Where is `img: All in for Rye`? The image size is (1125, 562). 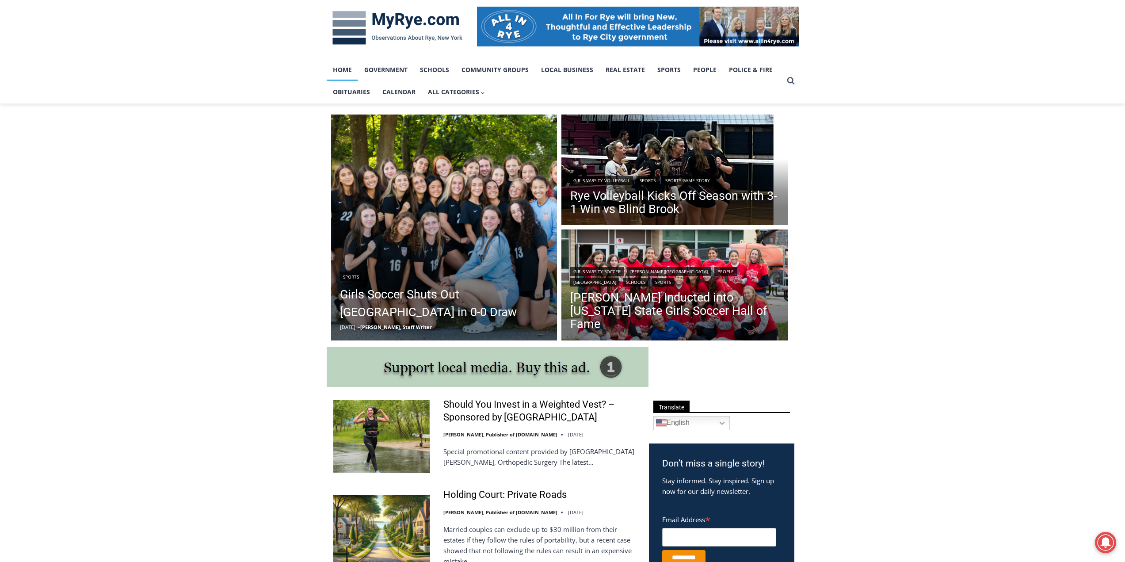 img: All in for Rye is located at coordinates (638, 27).